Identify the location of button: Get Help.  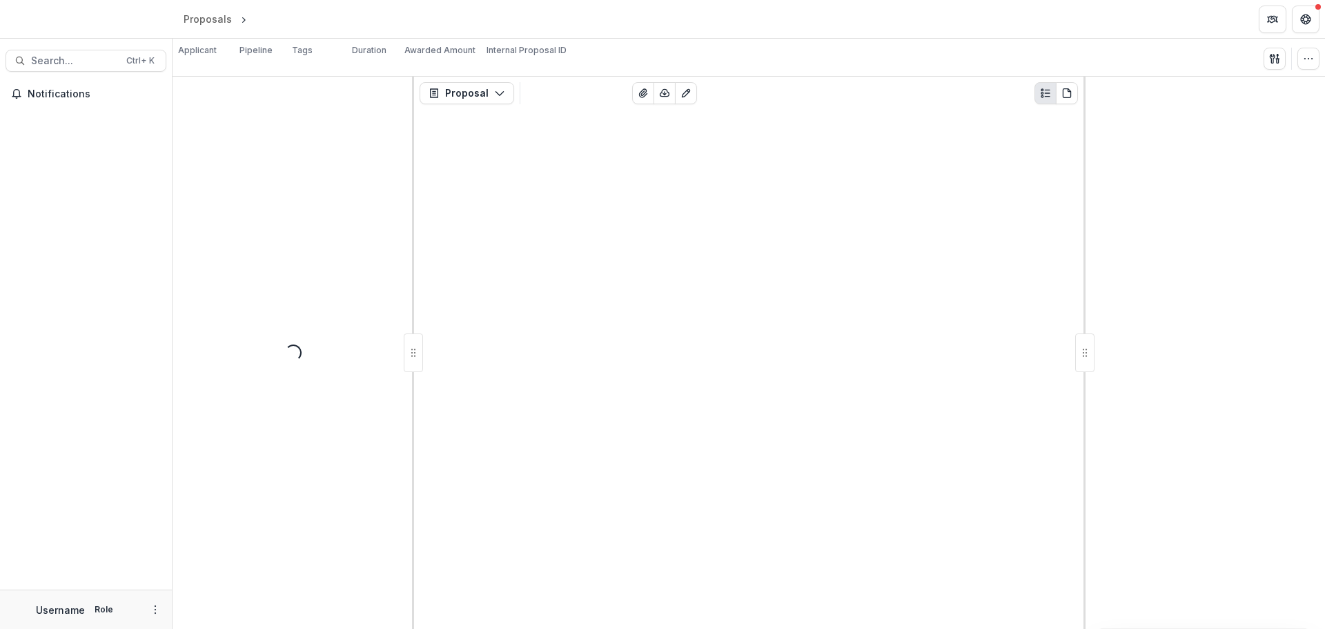
(1306, 19).